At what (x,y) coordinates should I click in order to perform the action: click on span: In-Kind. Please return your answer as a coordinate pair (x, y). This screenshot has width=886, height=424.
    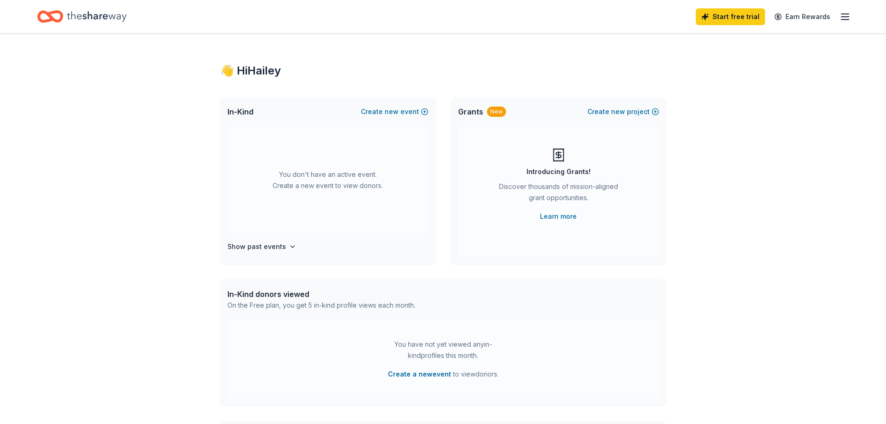
    Looking at the image, I should click on (240, 112).